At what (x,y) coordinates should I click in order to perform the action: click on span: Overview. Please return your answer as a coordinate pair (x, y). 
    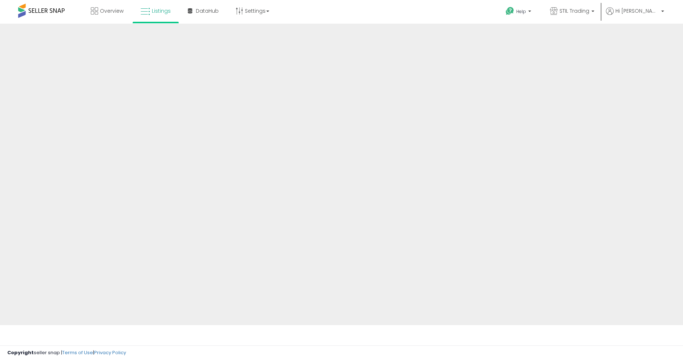
    Looking at the image, I should click on (111, 11).